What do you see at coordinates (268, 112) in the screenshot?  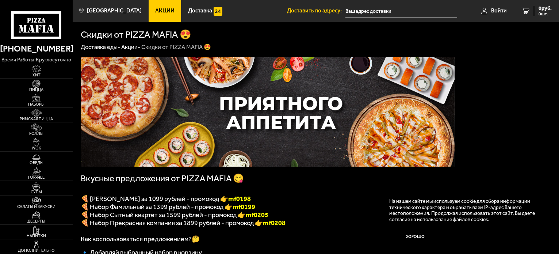 I see `img: 1024x1024` at bounding box center [268, 112].